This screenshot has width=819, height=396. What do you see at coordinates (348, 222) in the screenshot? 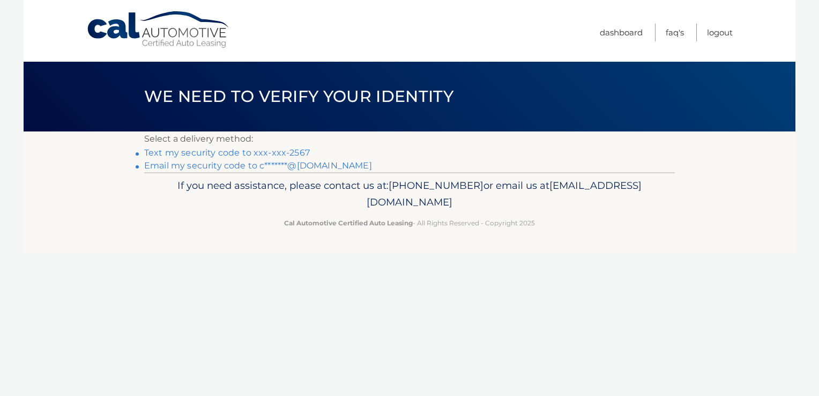
I see `strong: Cal Automotive Certified Auto Leasing` at bounding box center [348, 222].